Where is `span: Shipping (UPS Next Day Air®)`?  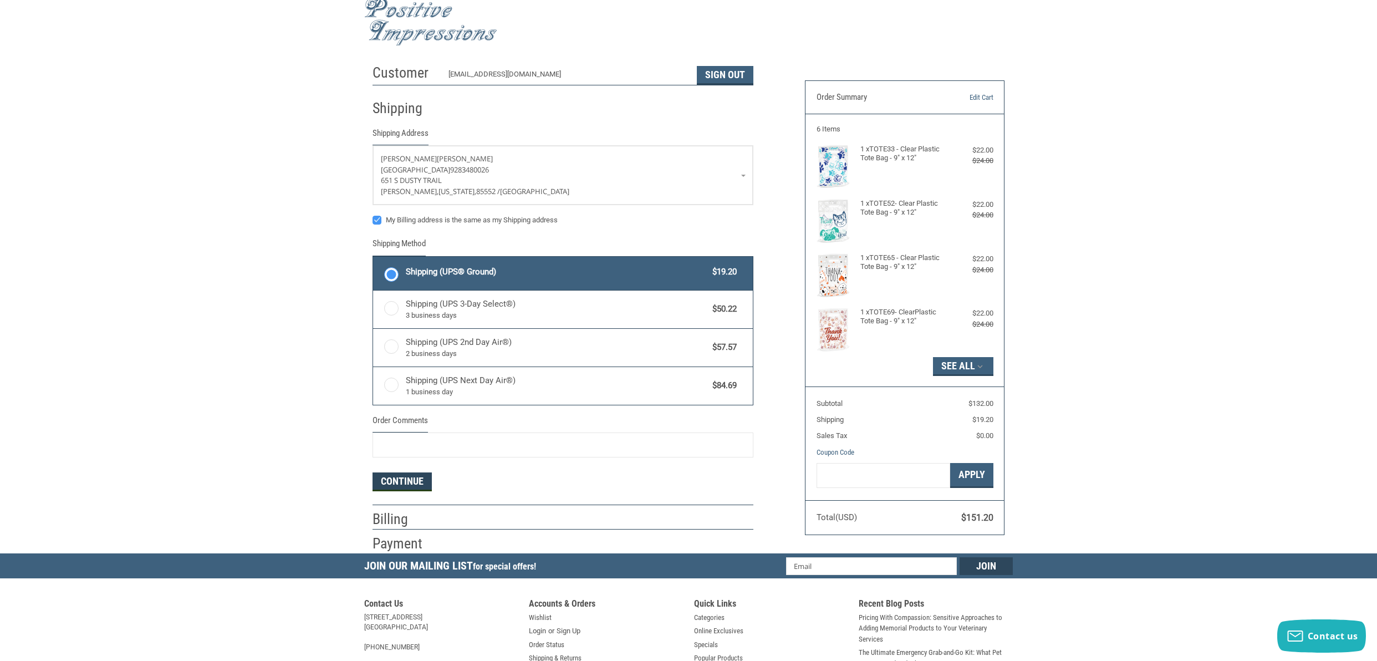
span: Shipping (UPS Next Day Air®) is located at coordinates (556, 386).